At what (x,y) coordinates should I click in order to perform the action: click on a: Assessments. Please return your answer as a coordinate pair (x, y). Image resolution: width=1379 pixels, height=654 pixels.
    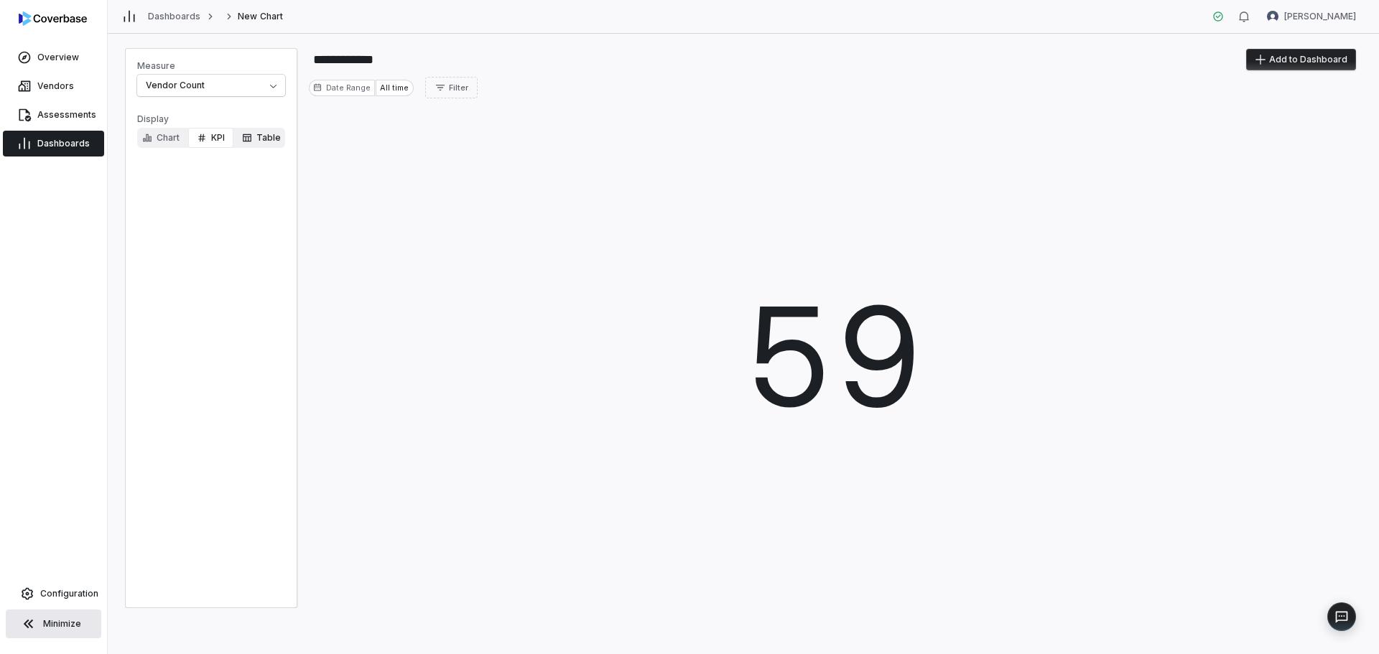
    Looking at the image, I should click on (53, 115).